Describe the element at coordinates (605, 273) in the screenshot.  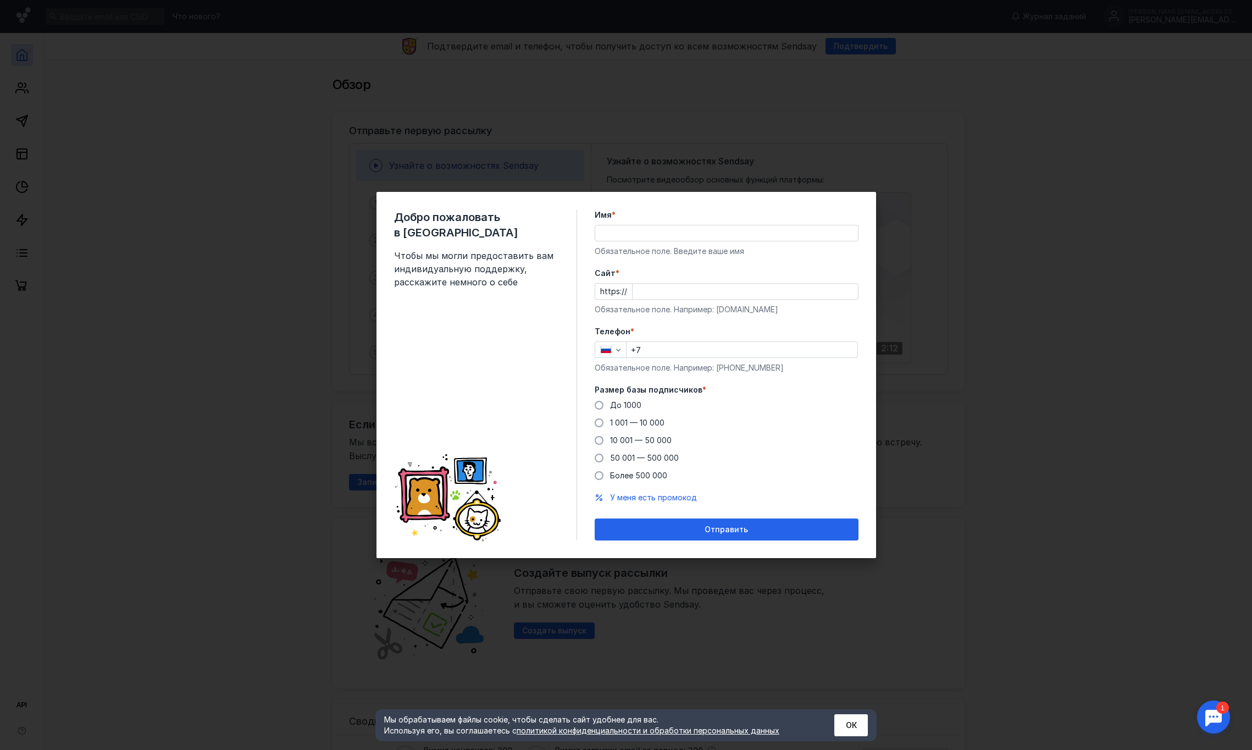
I see `span: Cайт` at that location.